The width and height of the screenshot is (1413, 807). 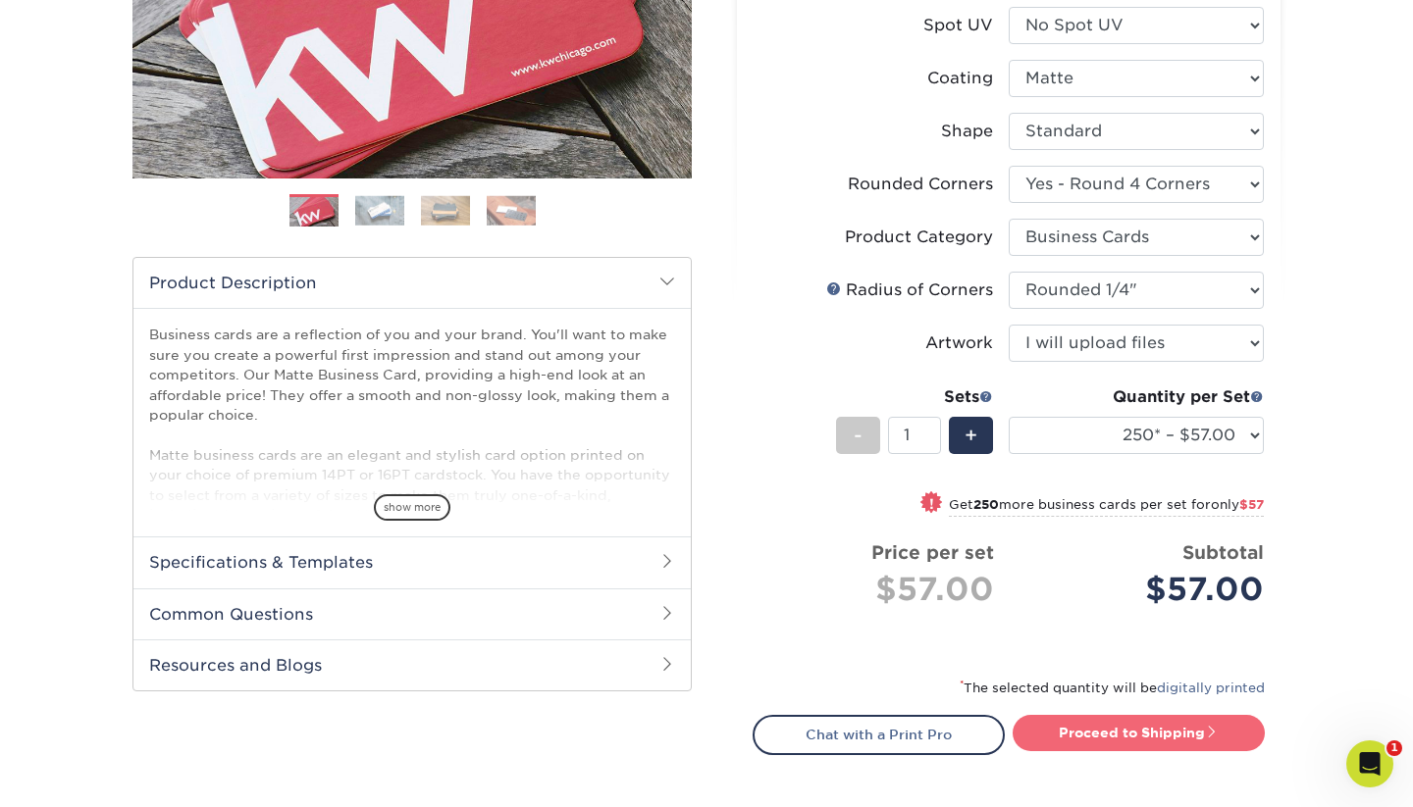 I want to click on div: Quantity per Set, so click(x=1136, y=397).